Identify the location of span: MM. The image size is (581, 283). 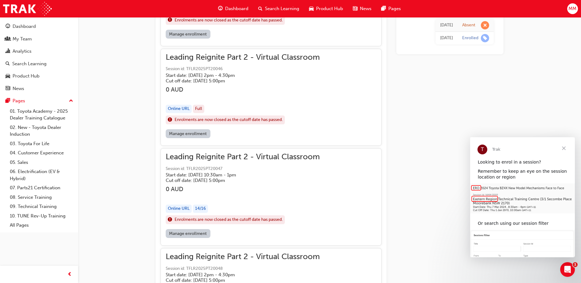
(573, 9).